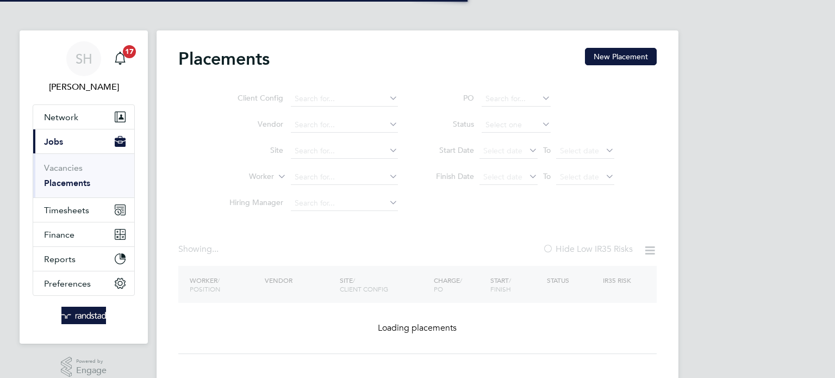 This screenshot has width=835, height=378. I want to click on button: Reports, so click(84, 259).